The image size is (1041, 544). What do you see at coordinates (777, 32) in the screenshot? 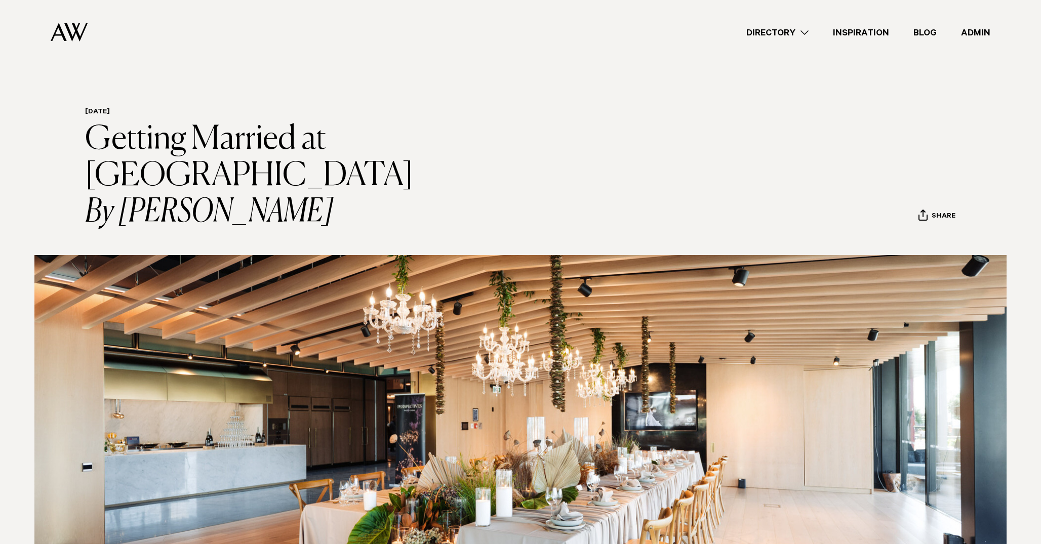
I see `a: Directory` at bounding box center [777, 32].